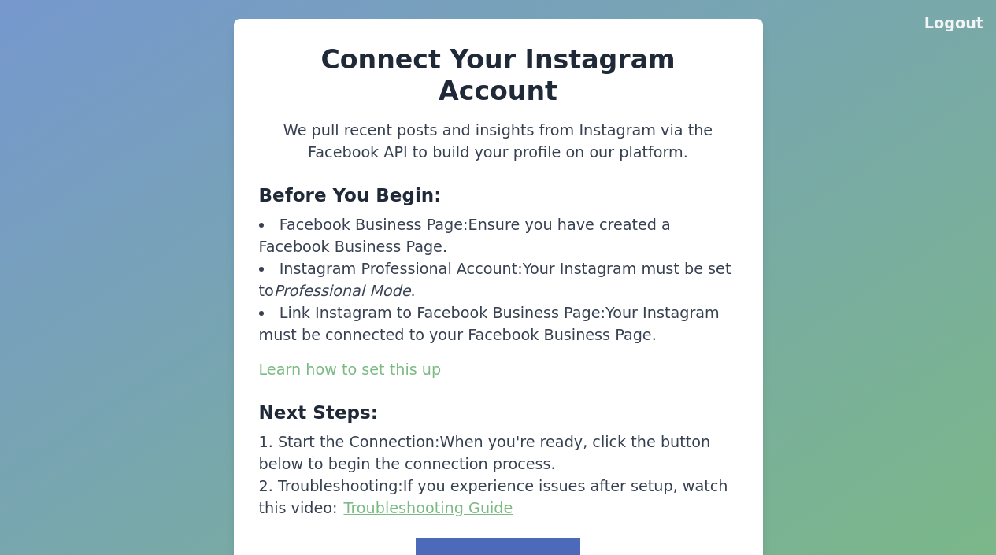 The width and height of the screenshot is (996, 555). Describe the element at coordinates (498, 142) in the screenshot. I see `p: We pull recent posts and insights from Instagram via the Facebook API to build your profile on ou...` at that location.